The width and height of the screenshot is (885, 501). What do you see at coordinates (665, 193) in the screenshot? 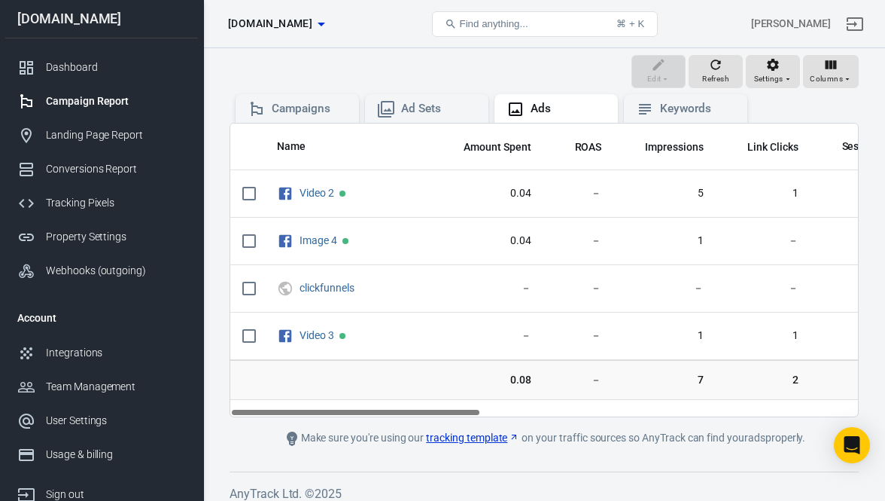
I see `span: 5` at bounding box center [665, 193].